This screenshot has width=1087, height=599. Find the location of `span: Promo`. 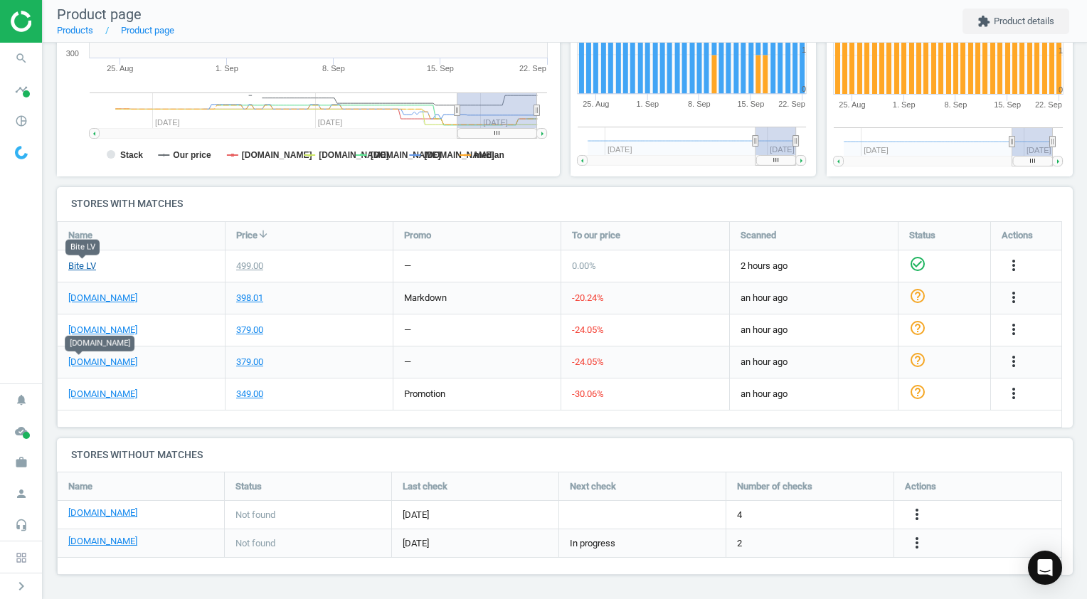

span: Promo is located at coordinates (418, 235).